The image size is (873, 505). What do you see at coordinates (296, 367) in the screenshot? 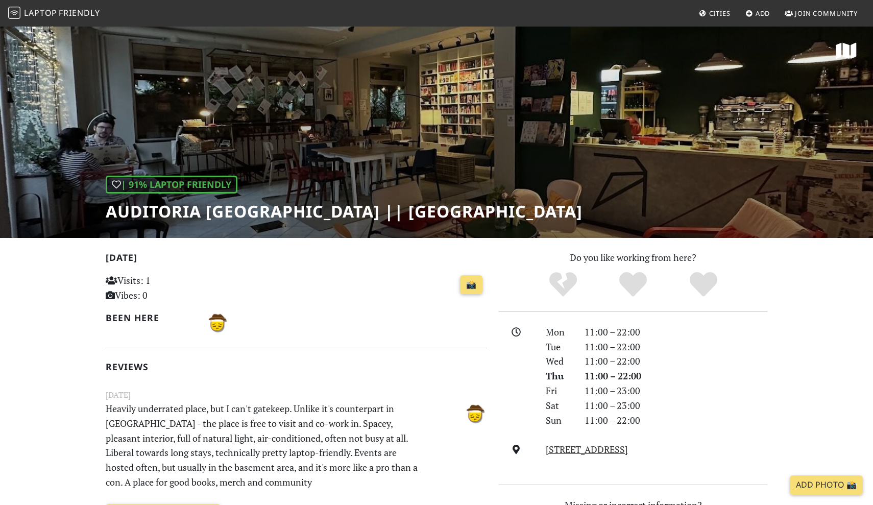
I see `h2: Reviews` at bounding box center [296, 367].